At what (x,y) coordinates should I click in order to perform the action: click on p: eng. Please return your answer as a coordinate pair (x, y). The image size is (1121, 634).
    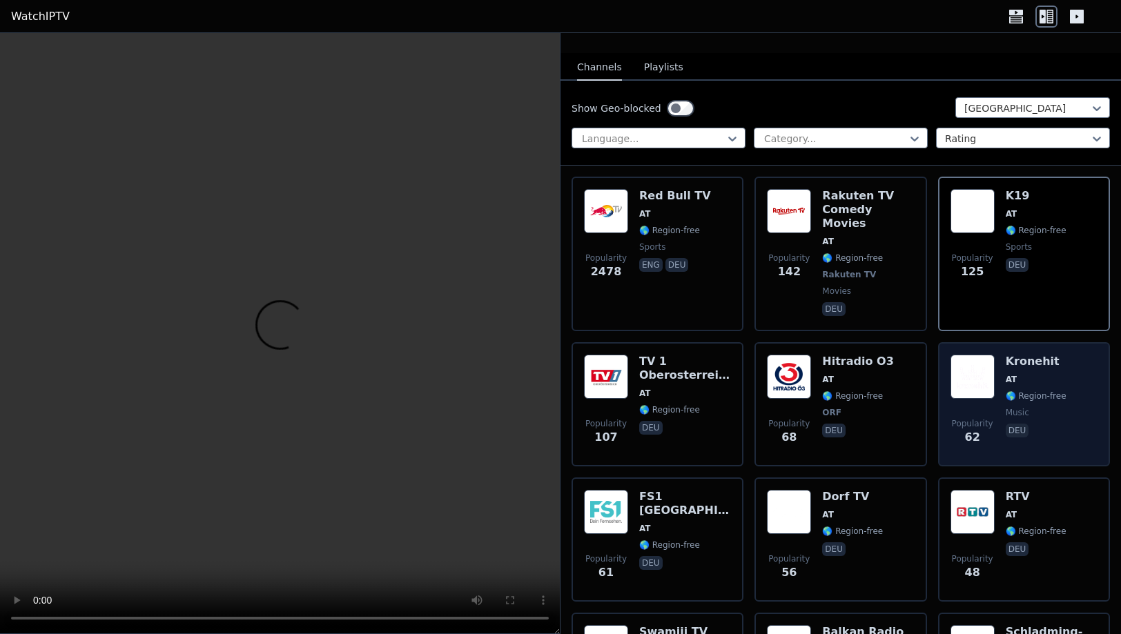
    Looking at the image, I should click on (651, 265).